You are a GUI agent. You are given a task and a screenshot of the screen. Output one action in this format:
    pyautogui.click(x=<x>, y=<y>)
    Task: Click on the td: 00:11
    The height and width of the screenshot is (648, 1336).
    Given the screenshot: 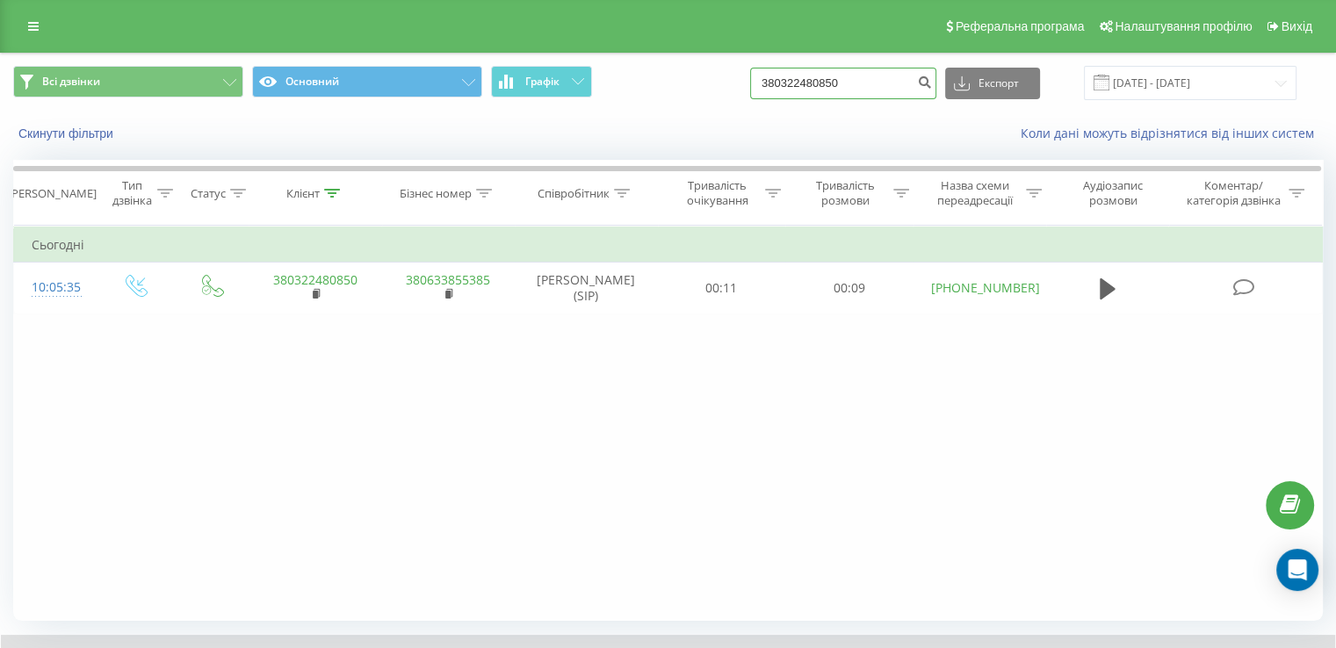 What is the action you would take?
    pyautogui.click(x=721, y=288)
    